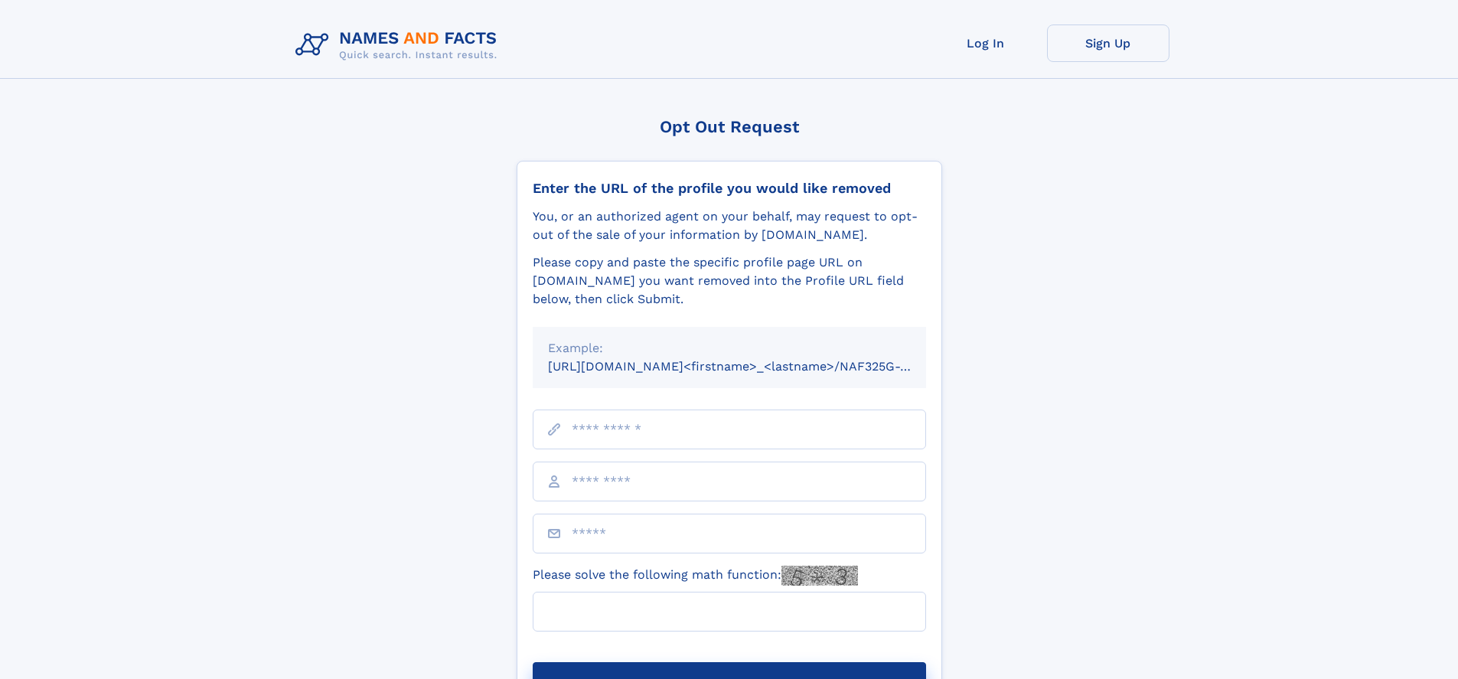 This screenshot has width=1458, height=679. I want to click on div: You, or an authorized agent on your behalf, may request to opt-out of the sale of your informatio..., so click(729, 226).